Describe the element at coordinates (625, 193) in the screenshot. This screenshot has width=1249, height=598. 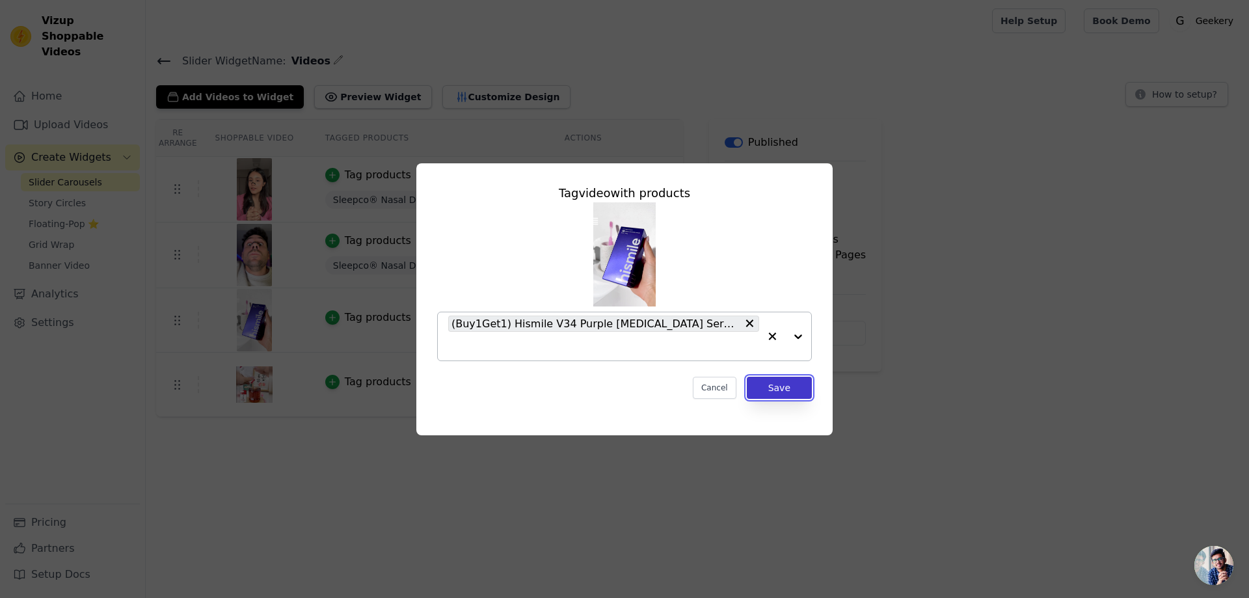
I see `div: Tag video with products` at that location.